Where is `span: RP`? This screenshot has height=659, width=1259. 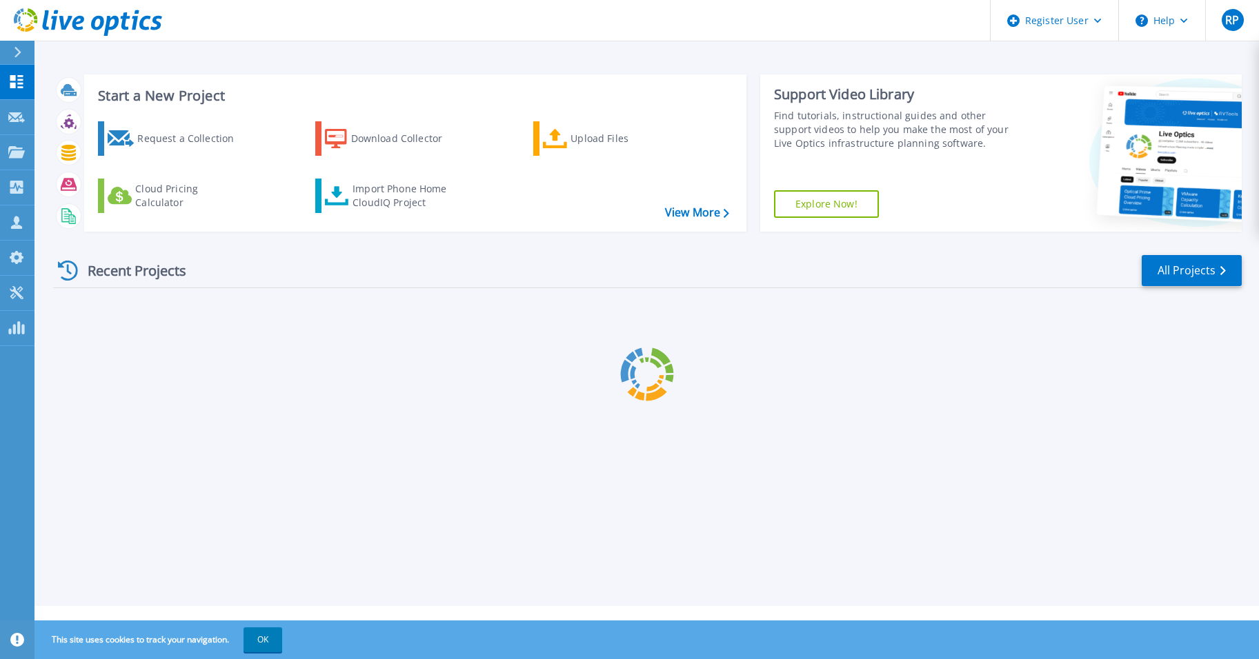
span: RP is located at coordinates (1232, 20).